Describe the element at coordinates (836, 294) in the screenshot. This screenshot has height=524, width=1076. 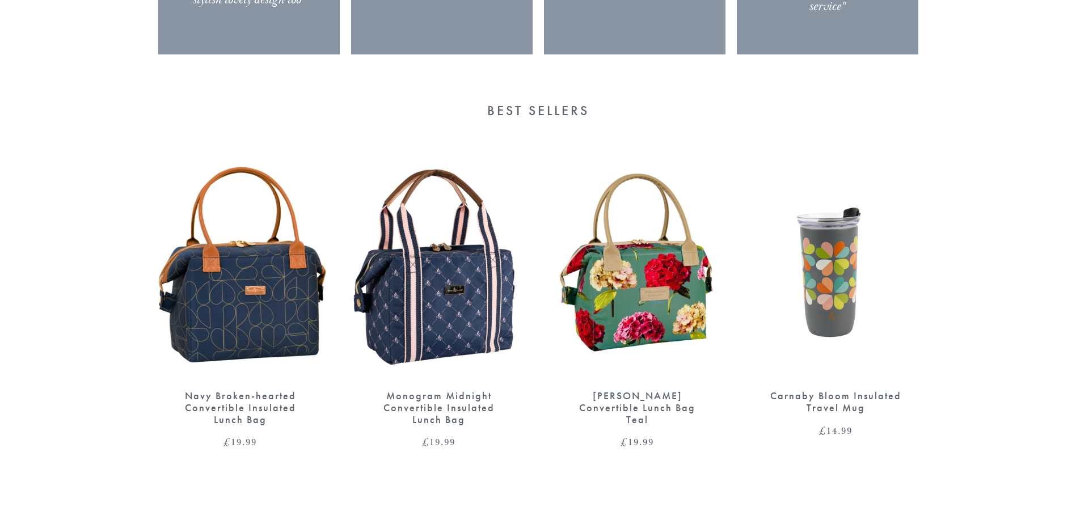
I see `a: Carnaby Bloom Insulated Travel Mug Carnaby Bloom Insulated Travel Mug £14.99` at that location.